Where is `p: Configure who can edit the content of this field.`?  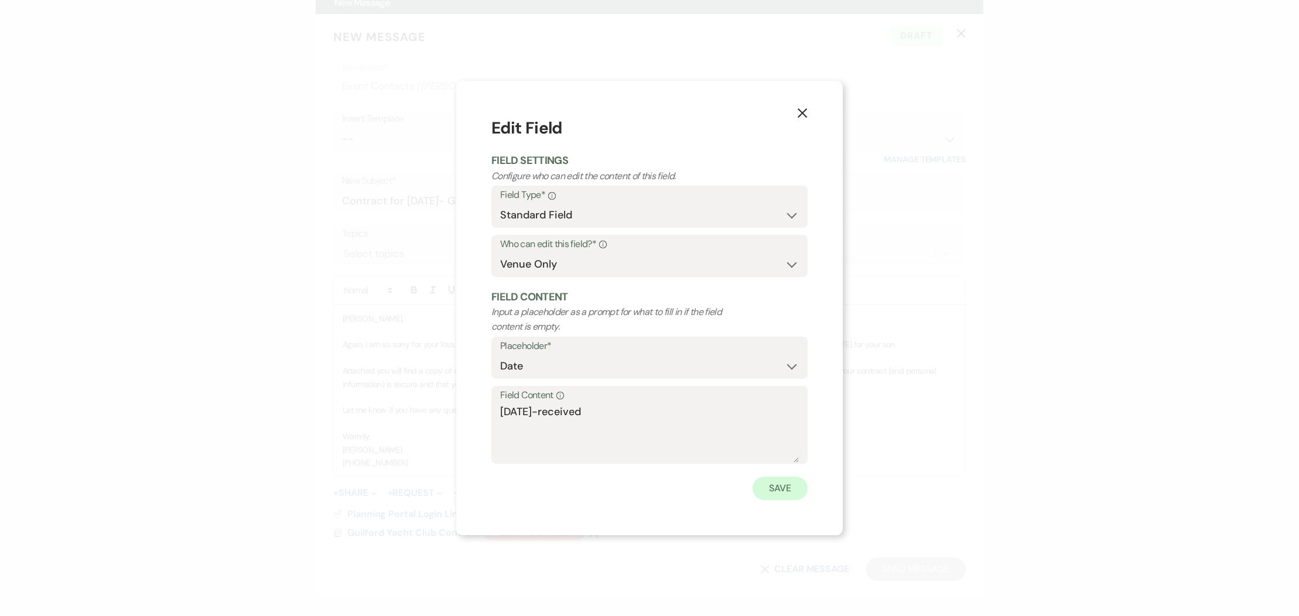 p: Configure who can edit the content of this field. is located at coordinates (618, 176).